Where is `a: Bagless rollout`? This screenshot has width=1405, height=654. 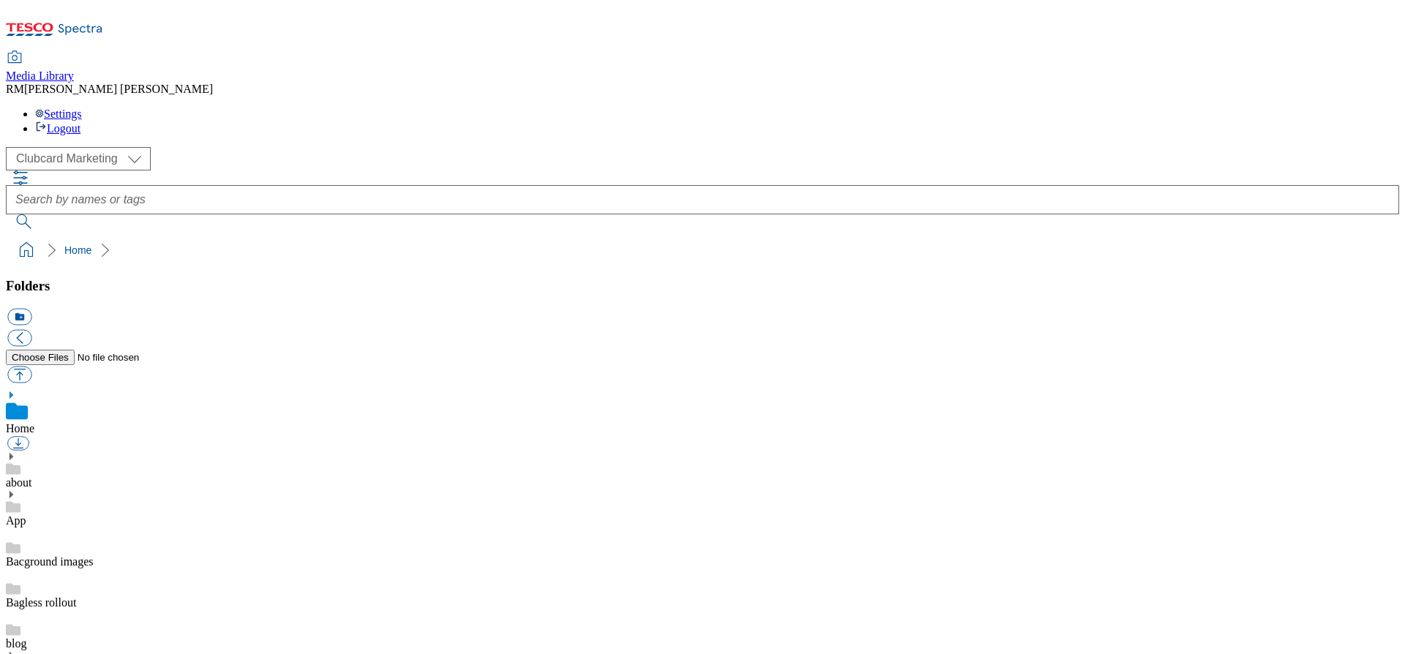 a: Bagless rollout is located at coordinates (41, 602).